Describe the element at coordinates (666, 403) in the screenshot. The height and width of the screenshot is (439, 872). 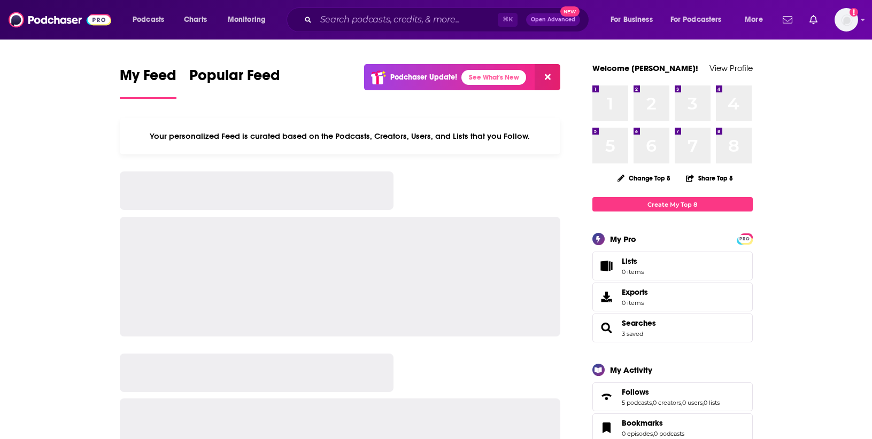
I see `a: 0 creators` at that location.